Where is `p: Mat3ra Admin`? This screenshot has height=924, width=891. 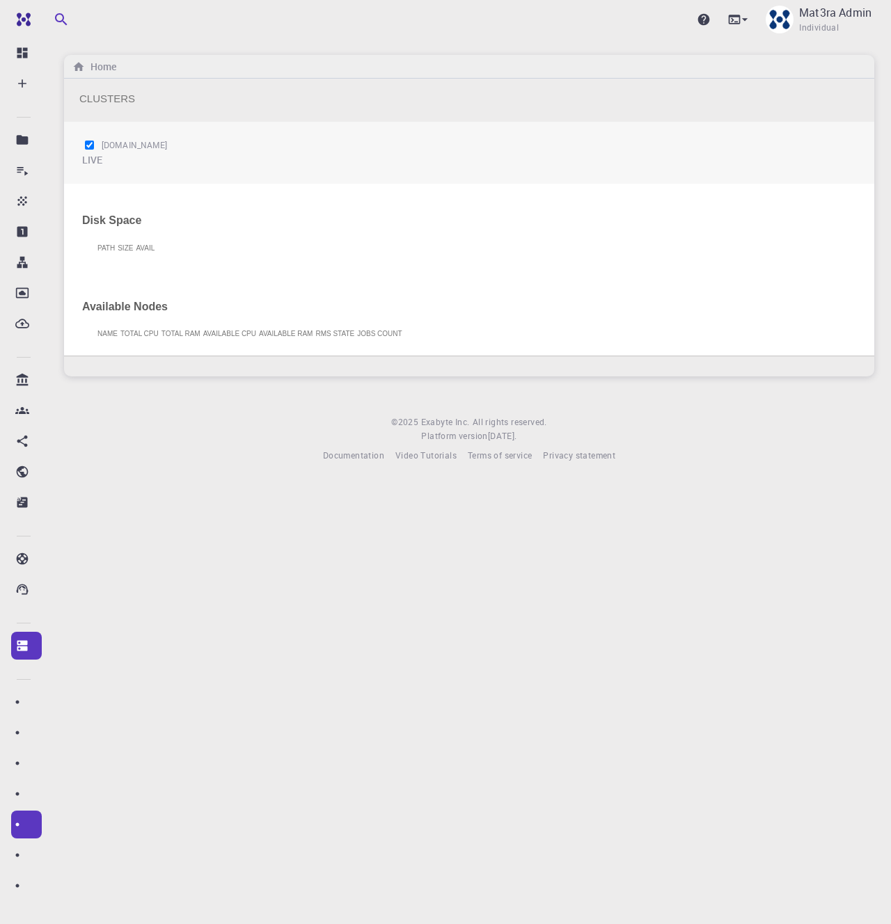 p: Mat3ra Admin is located at coordinates (835, 13).